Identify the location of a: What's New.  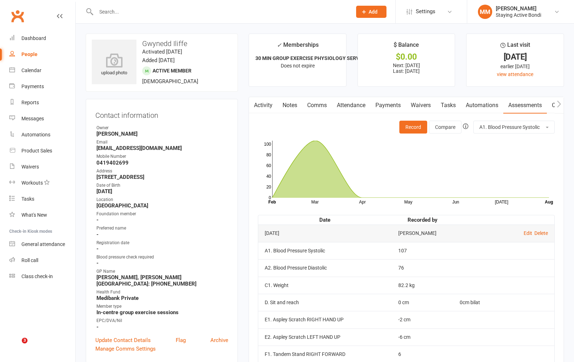
(42, 215).